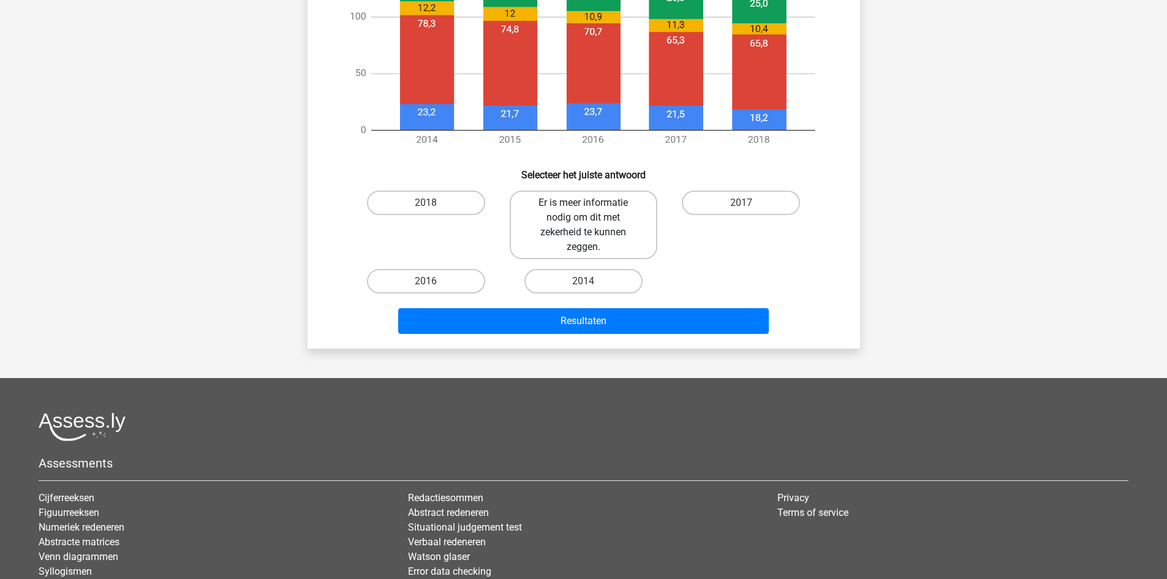 The image size is (1167, 579). Describe the element at coordinates (583, 225) in the screenshot. I see `label: Er is meer informatie nodig om dit met zekerheid te kunnen zeggen.` at that location.